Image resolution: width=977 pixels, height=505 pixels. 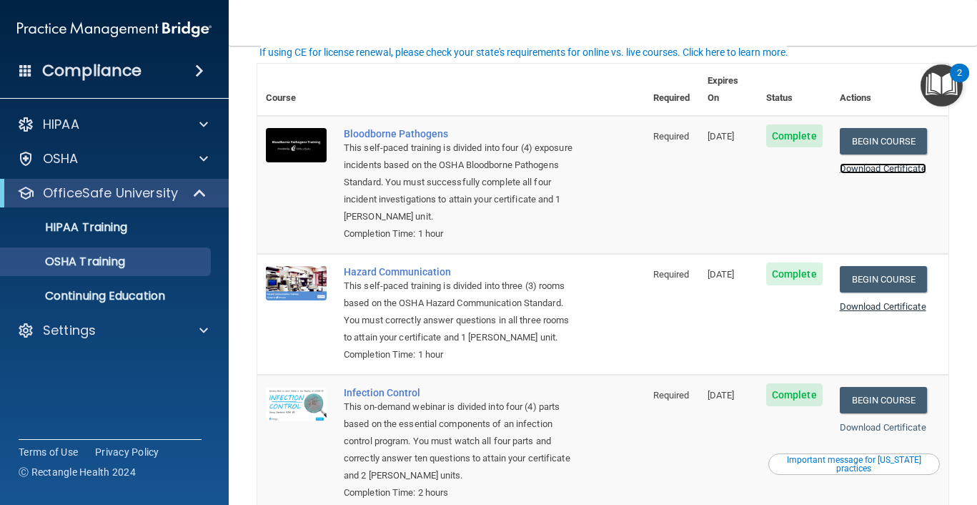 I want to click on h4: Compliance, so click(x=91, y=71).